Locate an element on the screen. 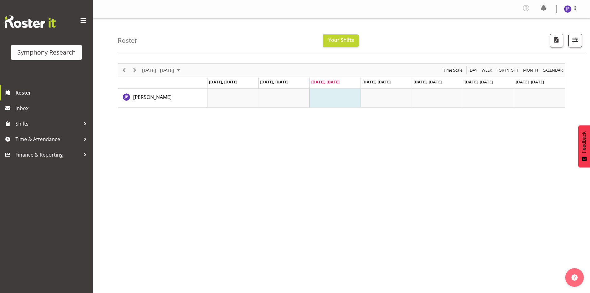  img: help-xxl-2.png is located at coordinates (575, 277).